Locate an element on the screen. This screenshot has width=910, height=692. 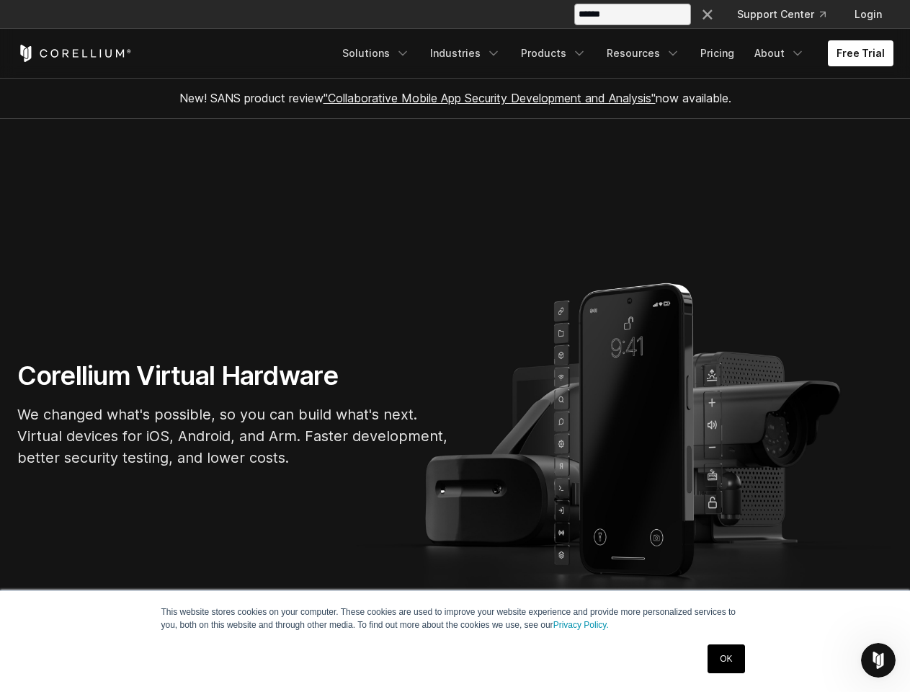
button: Search is located at coordinates (707, 14).